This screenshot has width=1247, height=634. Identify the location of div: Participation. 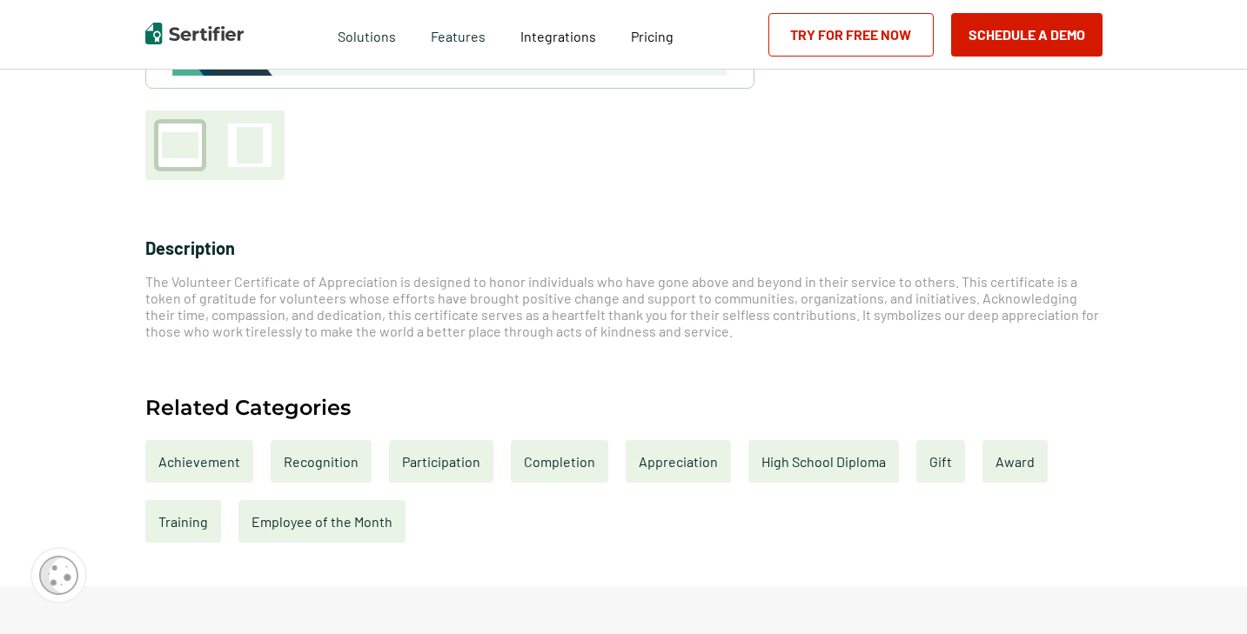
(441, 461).